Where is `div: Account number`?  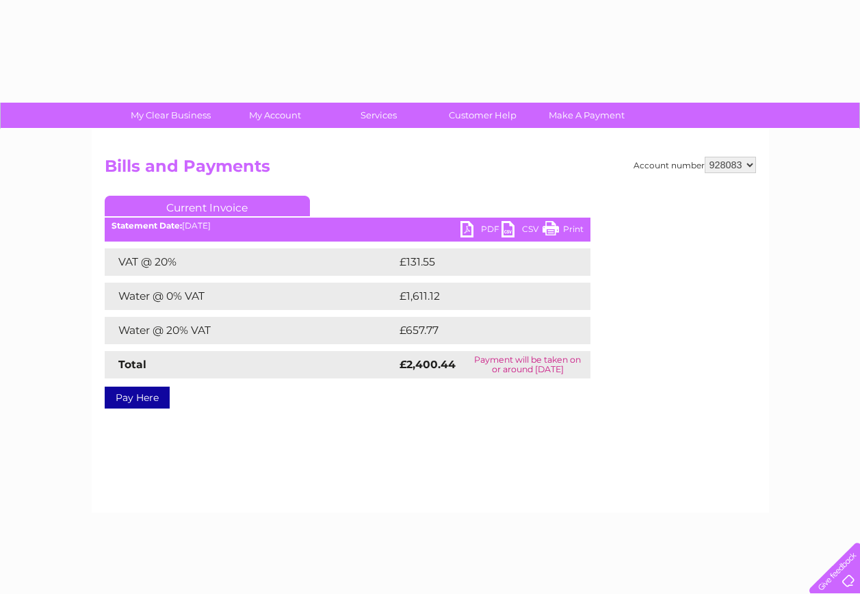 div: Account number is located at coordinates (694, 165).